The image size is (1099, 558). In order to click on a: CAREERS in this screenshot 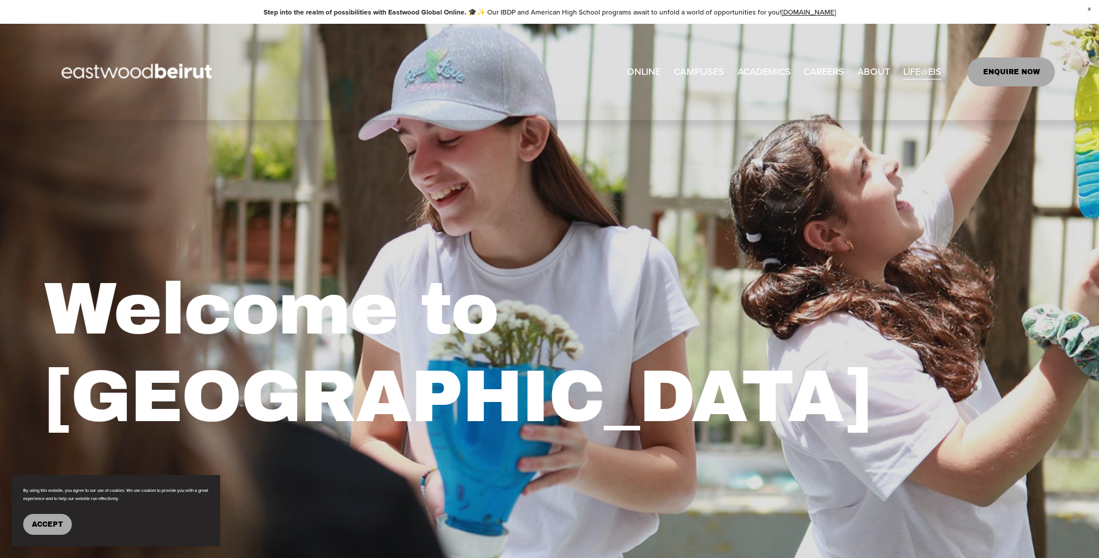, I will do `click(824, 71)`.